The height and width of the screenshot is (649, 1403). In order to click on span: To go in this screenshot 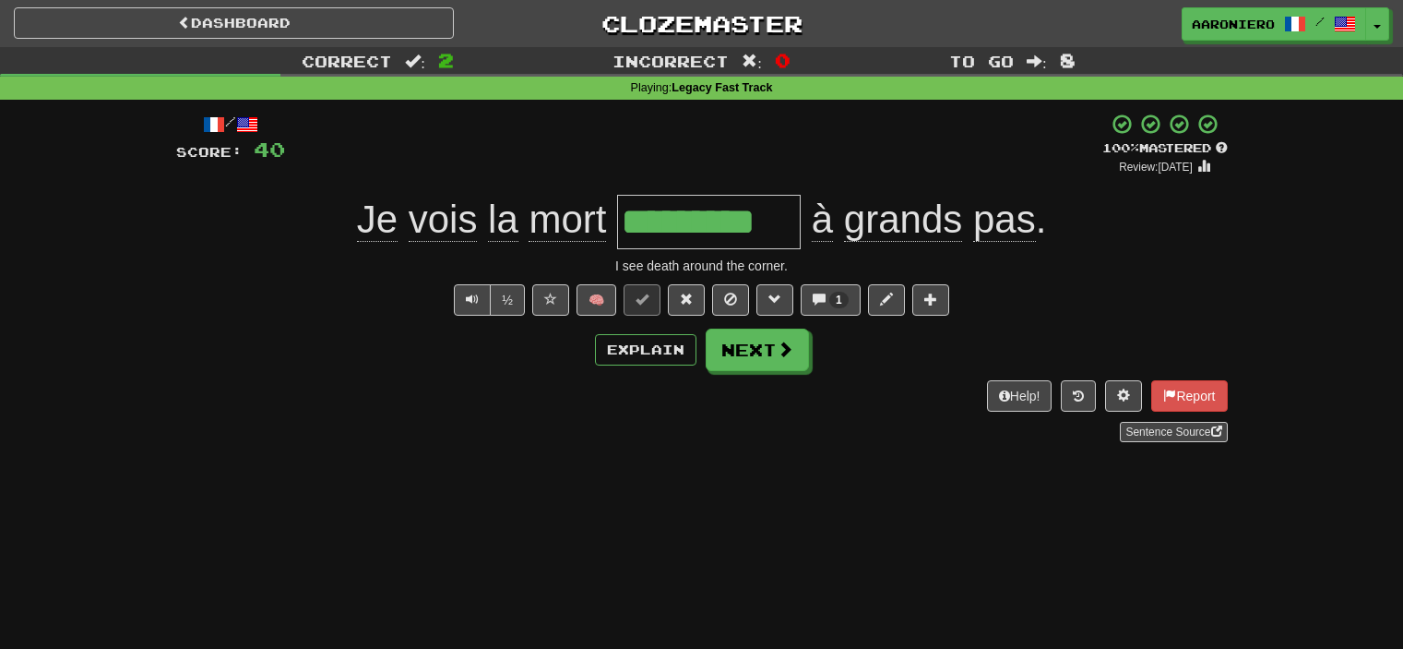, I will do `click(982, 61)`.